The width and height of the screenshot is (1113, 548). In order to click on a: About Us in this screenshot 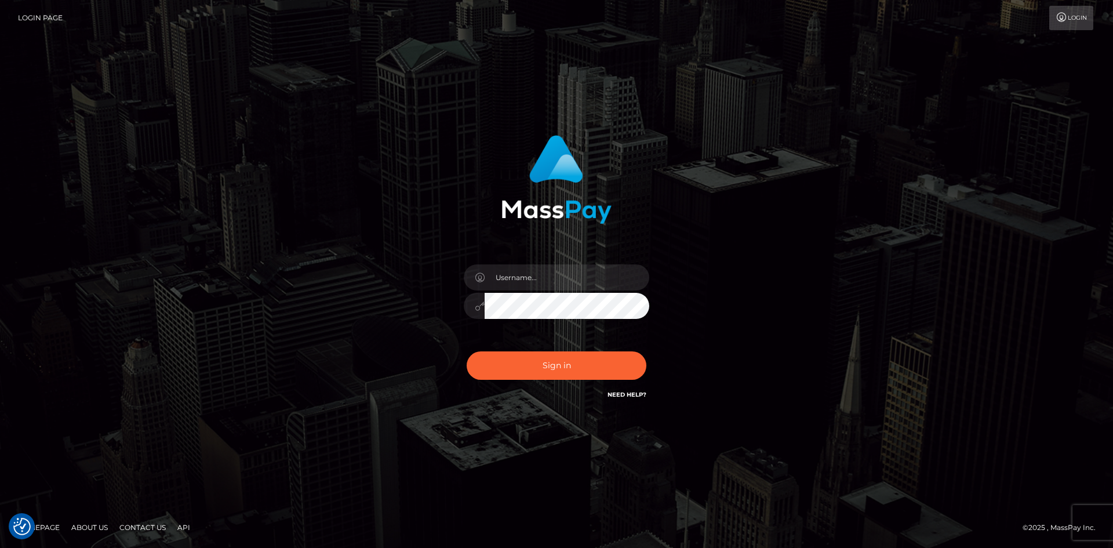, I will do `click(89, 527)`.